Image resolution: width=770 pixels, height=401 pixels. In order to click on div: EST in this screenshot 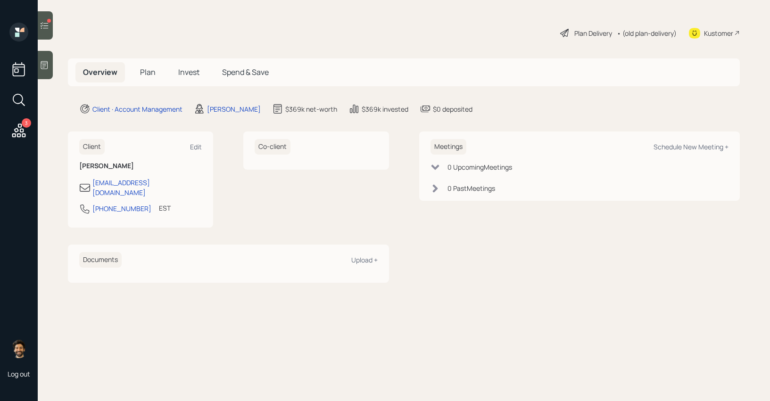, I will do `click(164, 208)`.